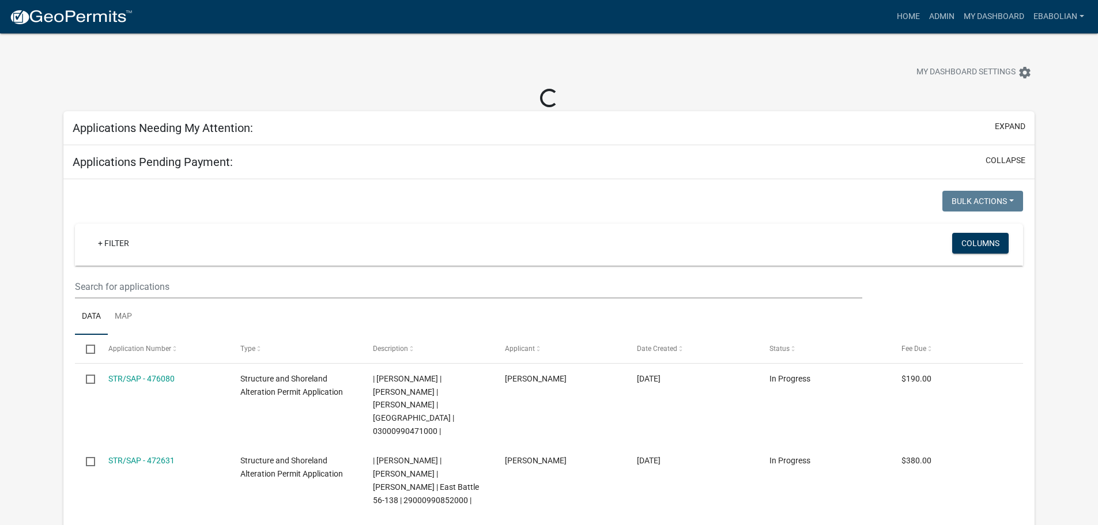 This screenshot has width=1098, height=525. Describe the element at coordinates (994, 17) in the screenshot. I see `a: My Dashboard` at that location.